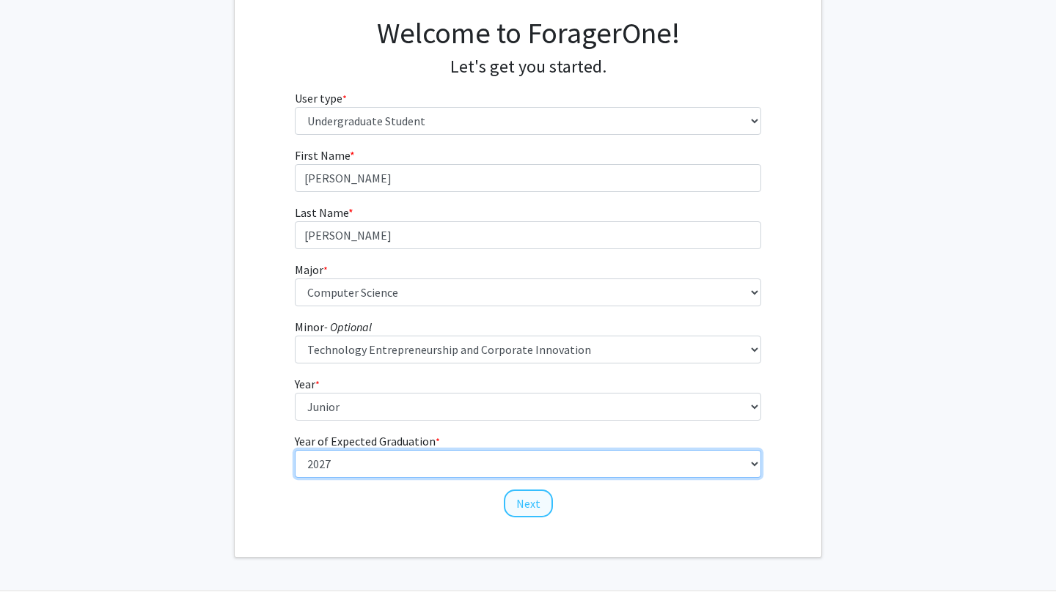 The width and height of the screenshot is (1056, 595). I want to click on button: Next, so click(528, 504).